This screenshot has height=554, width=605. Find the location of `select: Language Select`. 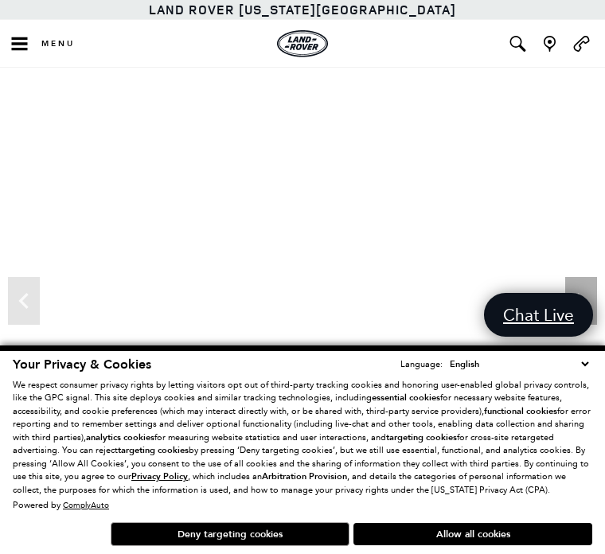

select: Language Select is located at coordinates (519, 364).